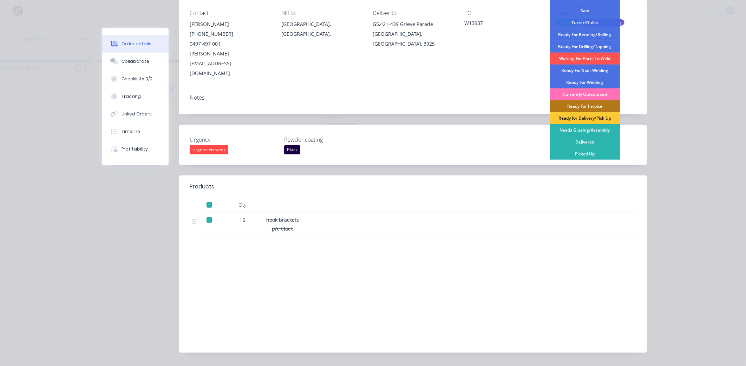 Image resolution: width=746 pixels, height=366 pixels. Describe the element at coordinates (135, 149) in the screenshot. I see `div: Profitability` at that location.